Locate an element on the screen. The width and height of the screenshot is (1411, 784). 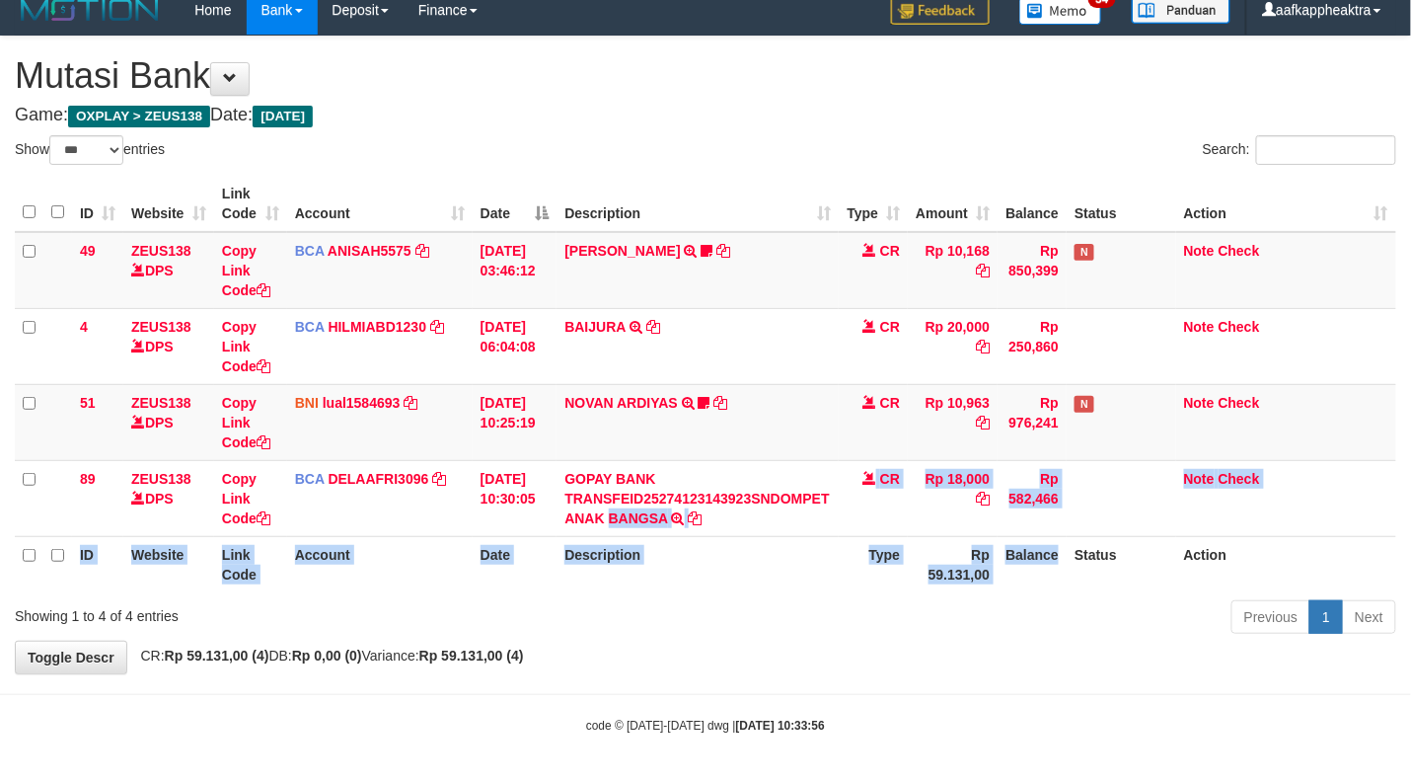
span: OXPLAY > ZEUS138 is located at coordinates (139, 116).